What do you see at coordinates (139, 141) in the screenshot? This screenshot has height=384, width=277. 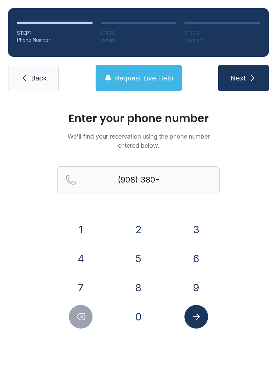 I see `p: We'll find your reservation using the phone number entered below.` at bounding box center [139, 141].